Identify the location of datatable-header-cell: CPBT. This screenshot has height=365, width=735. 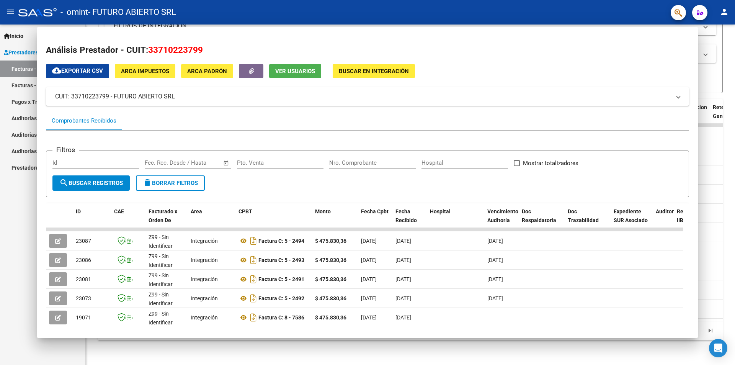
(274, 220).